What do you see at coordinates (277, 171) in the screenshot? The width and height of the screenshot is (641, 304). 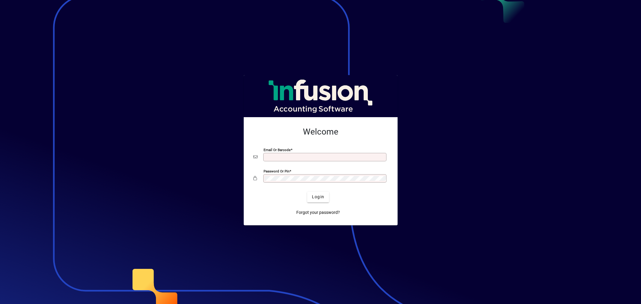 I see `mat-label: Password or Pin` at bounding box center [277, 171].